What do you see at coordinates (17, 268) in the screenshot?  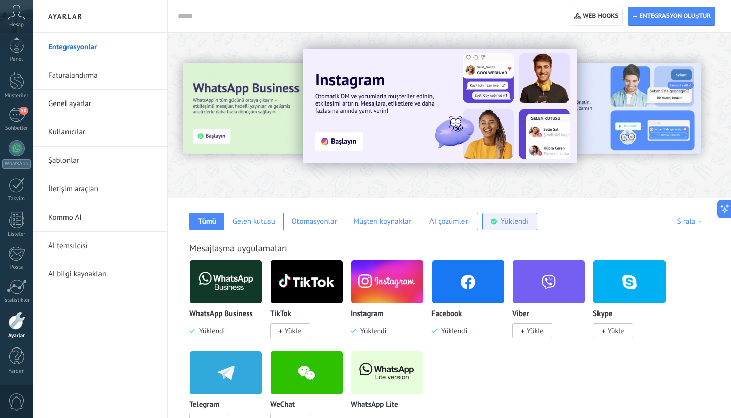 I see `div: Posta` at bounding box center [17, 268].